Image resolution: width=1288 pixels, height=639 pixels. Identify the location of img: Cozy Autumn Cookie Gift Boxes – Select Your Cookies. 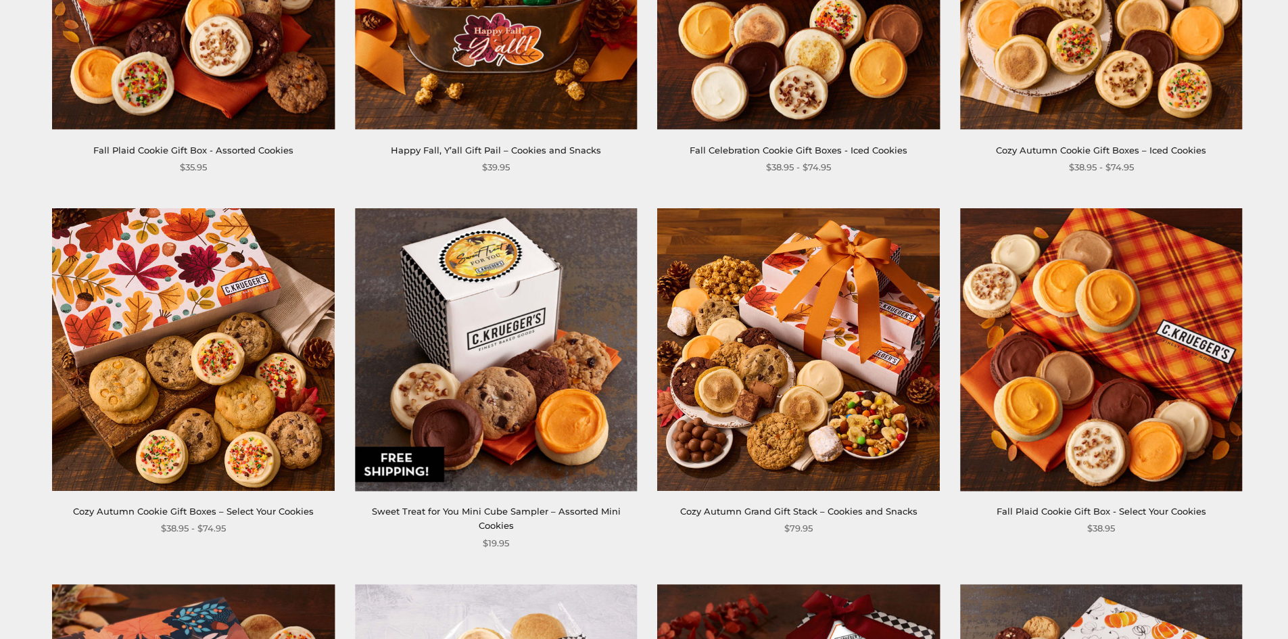
(193, 349).